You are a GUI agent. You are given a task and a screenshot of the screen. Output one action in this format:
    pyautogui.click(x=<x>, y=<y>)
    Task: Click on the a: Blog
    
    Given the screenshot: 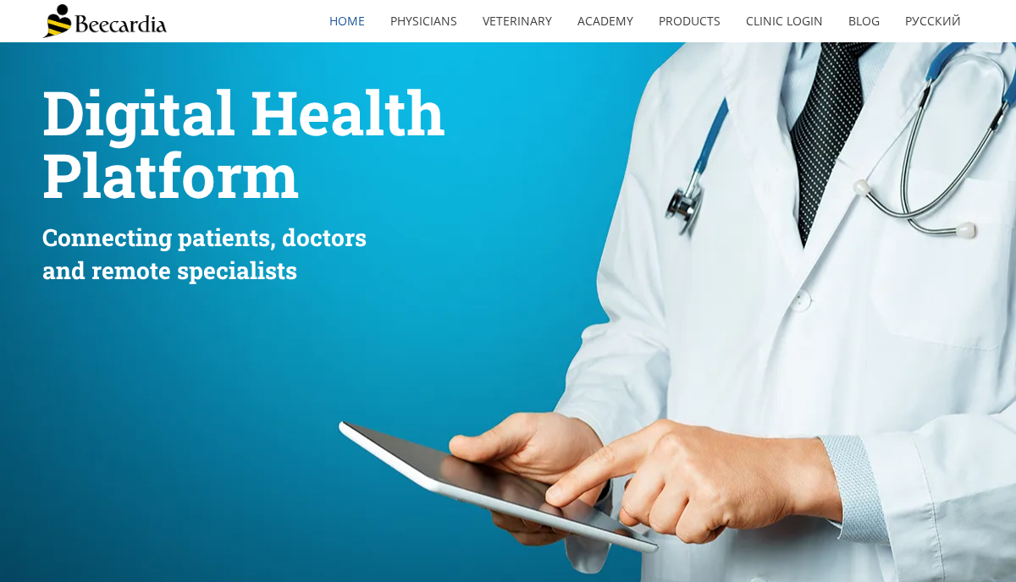 What is the action you would take?
    pyautogui.click(x=864, y=21)
    